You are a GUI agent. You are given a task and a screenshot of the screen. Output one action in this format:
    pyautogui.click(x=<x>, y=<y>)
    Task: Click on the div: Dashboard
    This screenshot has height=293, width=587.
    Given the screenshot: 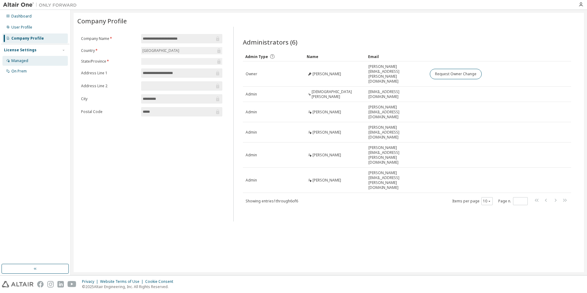 What is the action you would take?
    pyautogui.click(x=21, y=16)
    